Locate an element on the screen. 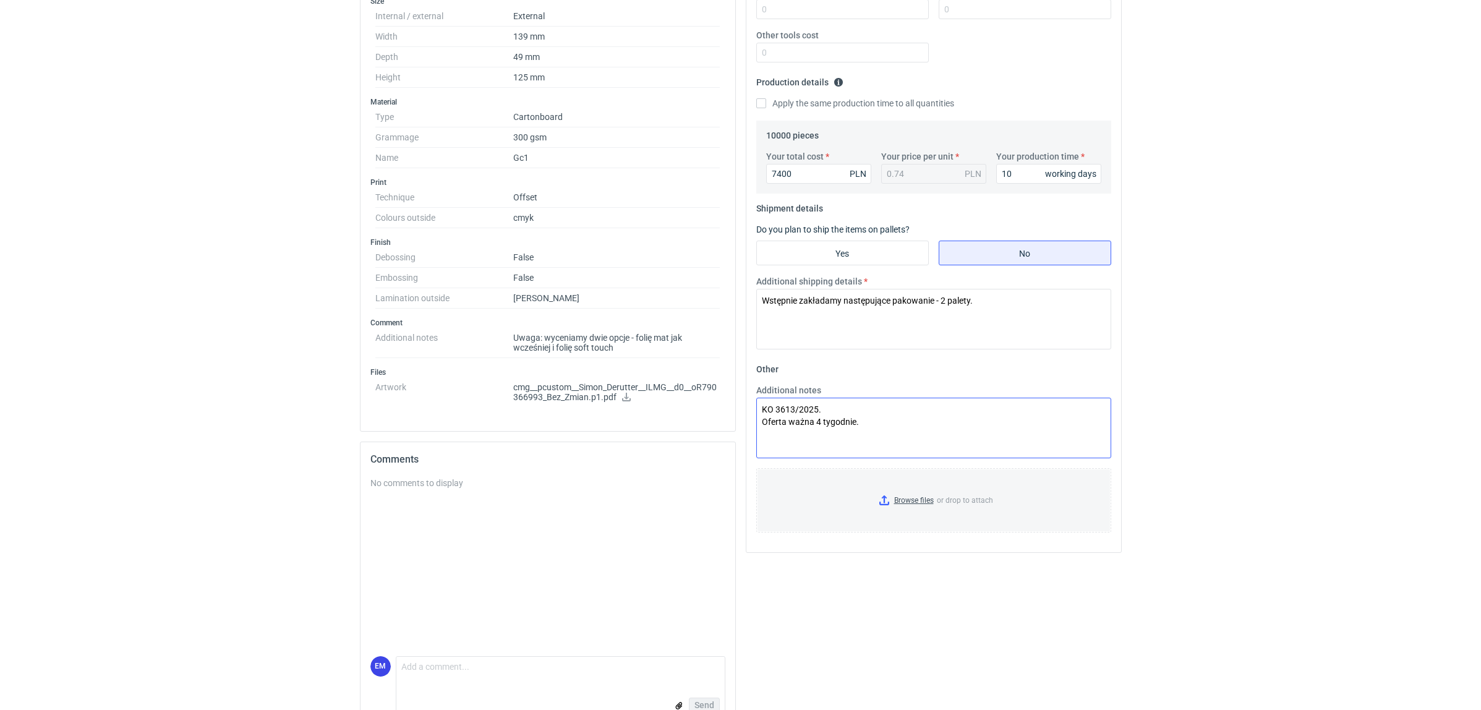  div: No comments to display is located at coordinates (548, 483).